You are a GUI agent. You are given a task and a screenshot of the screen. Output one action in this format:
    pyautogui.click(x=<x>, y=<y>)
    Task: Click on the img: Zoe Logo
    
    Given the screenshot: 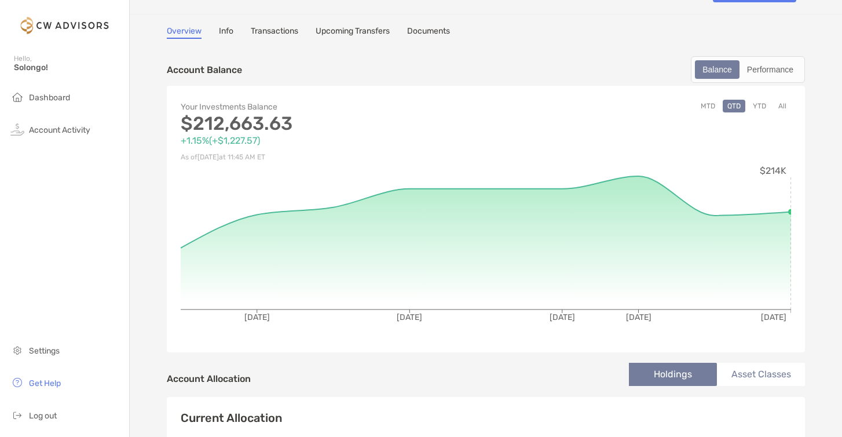 What is the action you would take?
    pyautogui.click(x=64, y=25)
    